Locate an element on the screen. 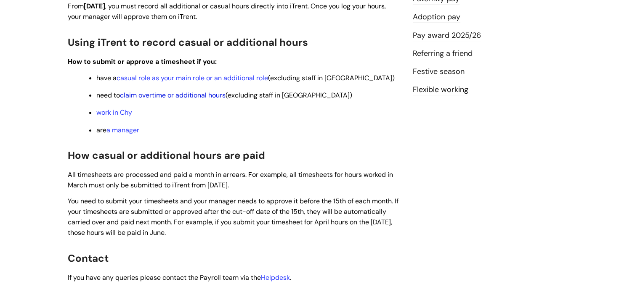 This screenshot has height=292, width=640. span: From , you must record all additional or casual hours directly into iTrent. Once you log your hou... is located at coordinates (227, 11).